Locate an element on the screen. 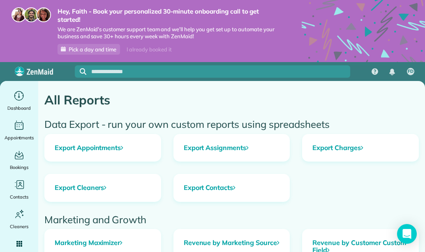 The height and width of the screenshot is (252, 425). a: Pick a day and time is located at coordinates (89, 49).